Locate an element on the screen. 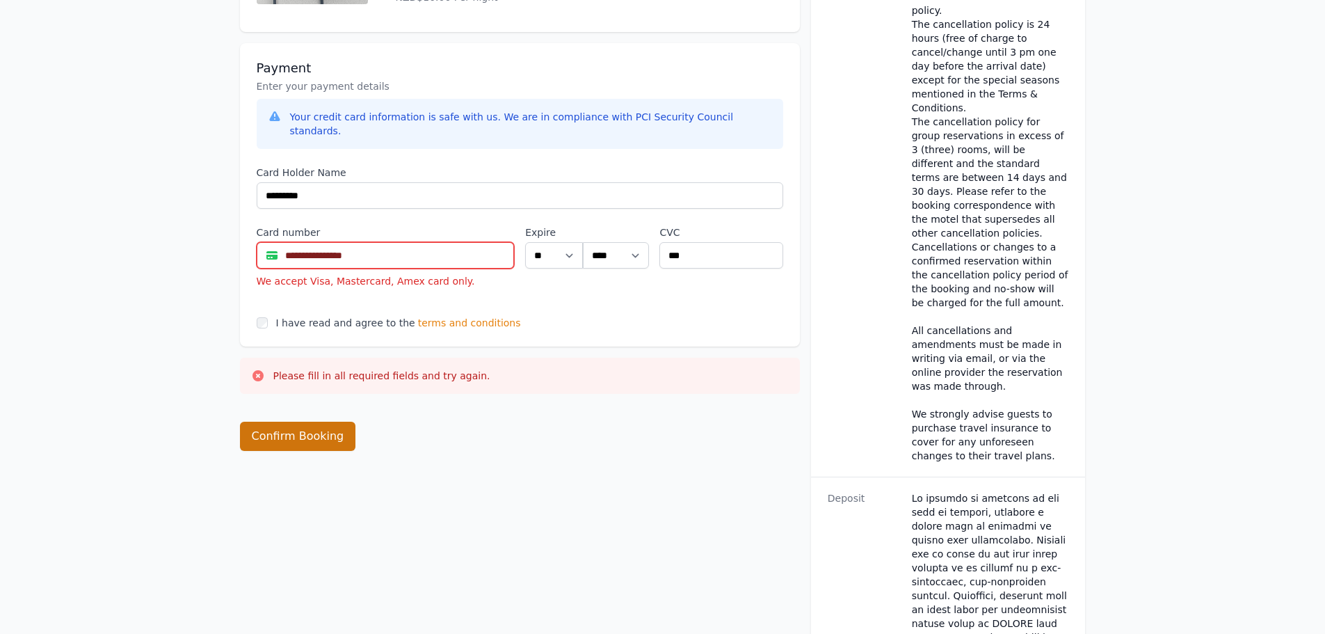  label: Card Holder Name is located at coordinates (520, 173).